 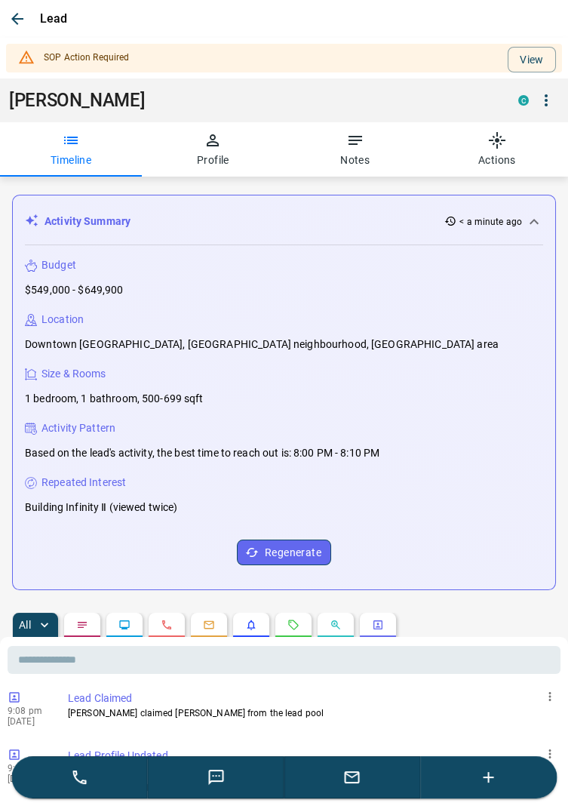 I want to click on p: Repeated Interest, so click(x=84, y=482).